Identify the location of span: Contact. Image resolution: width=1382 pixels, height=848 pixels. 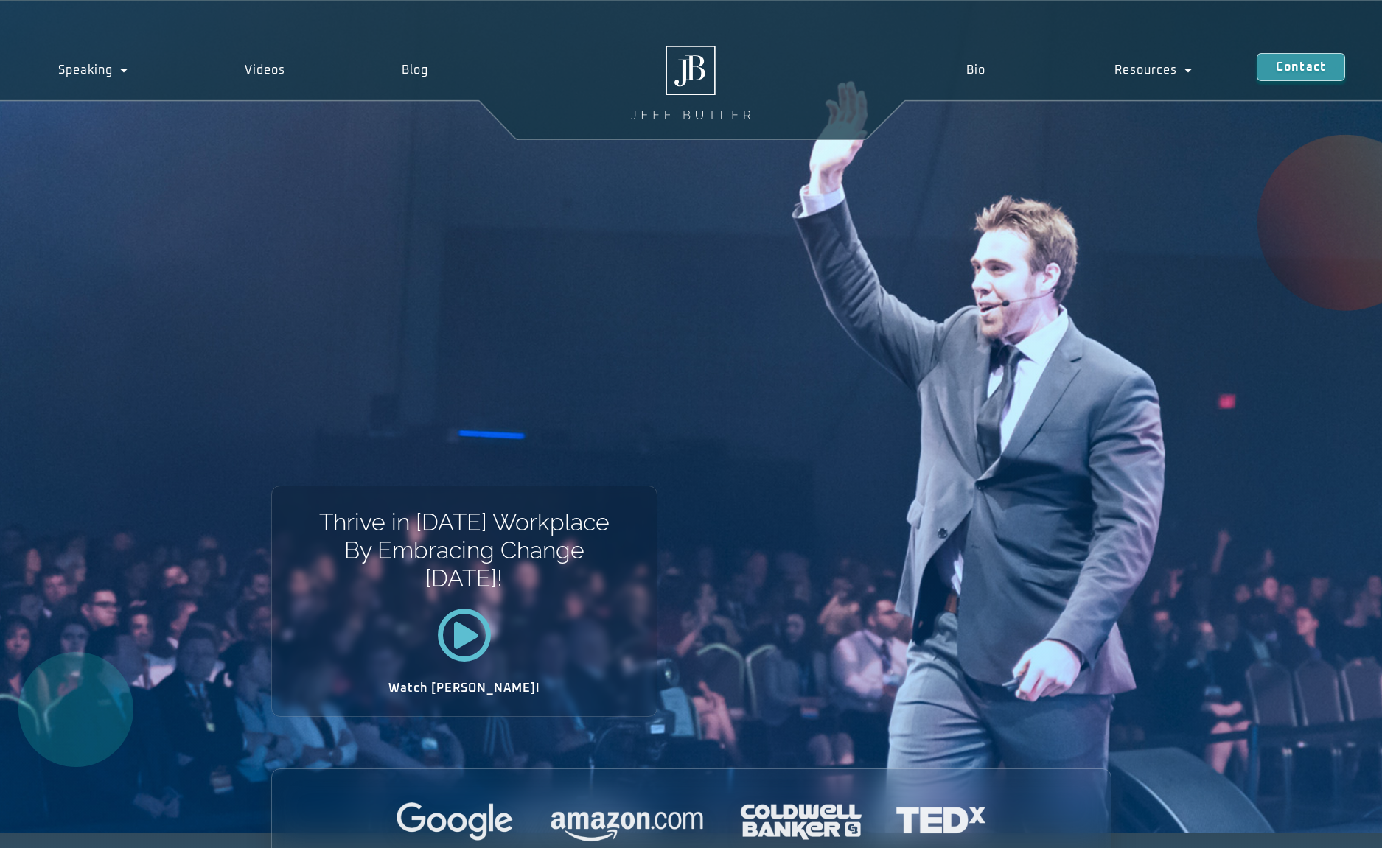
(1301, 67).